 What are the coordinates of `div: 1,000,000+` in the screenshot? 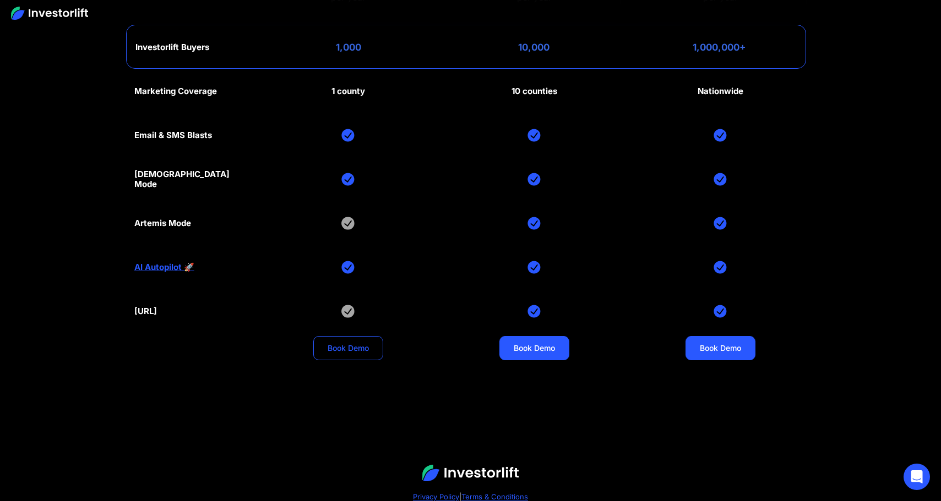 It's located at (719, 47).